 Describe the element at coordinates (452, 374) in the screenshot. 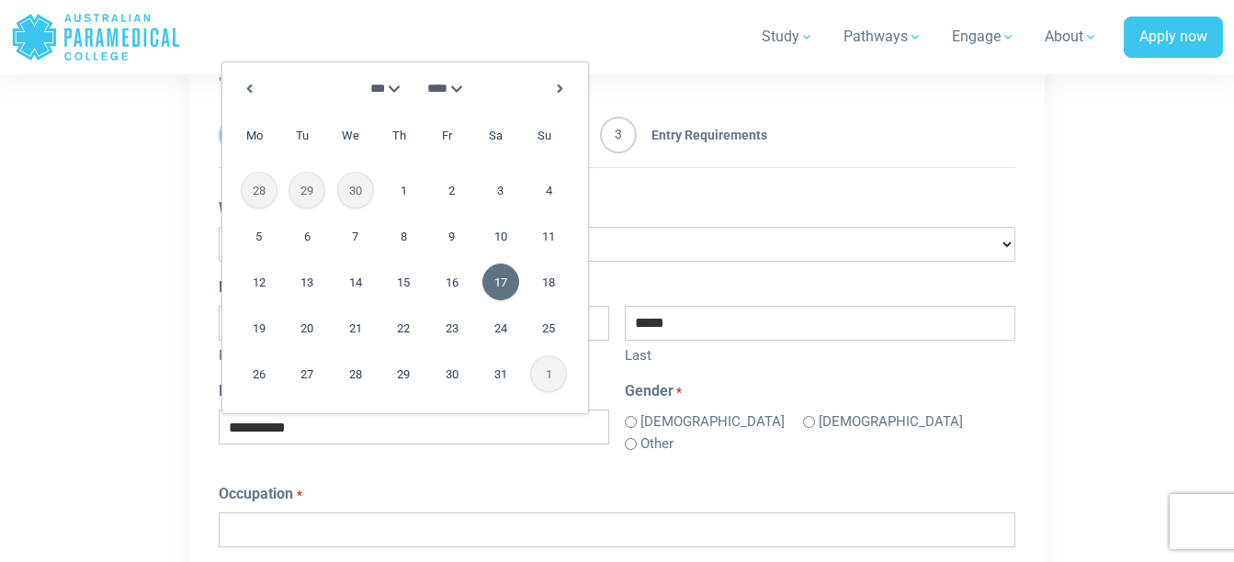

I see `a: 30` at that location.